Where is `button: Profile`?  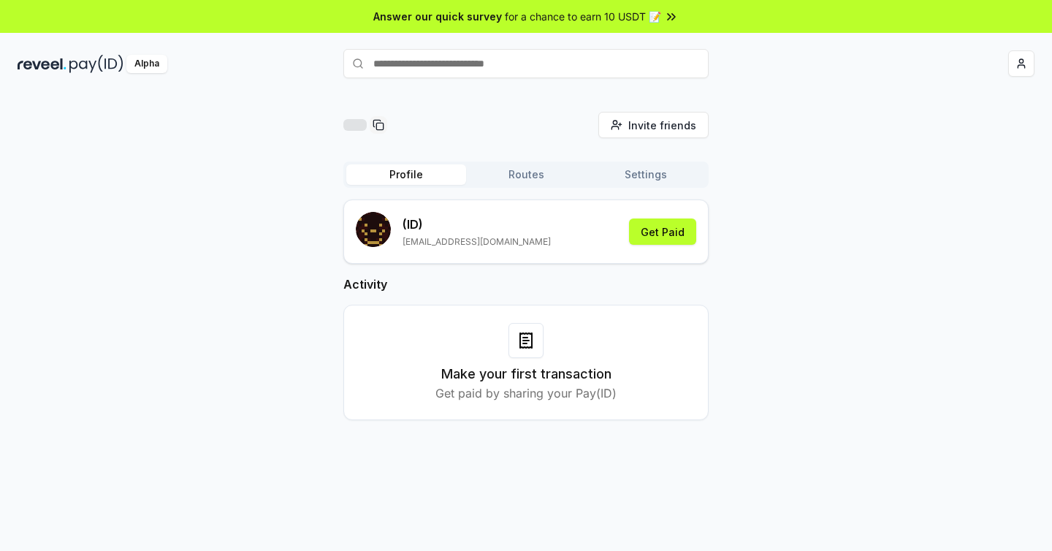
button: Profile is located at coordinates (406, 175).